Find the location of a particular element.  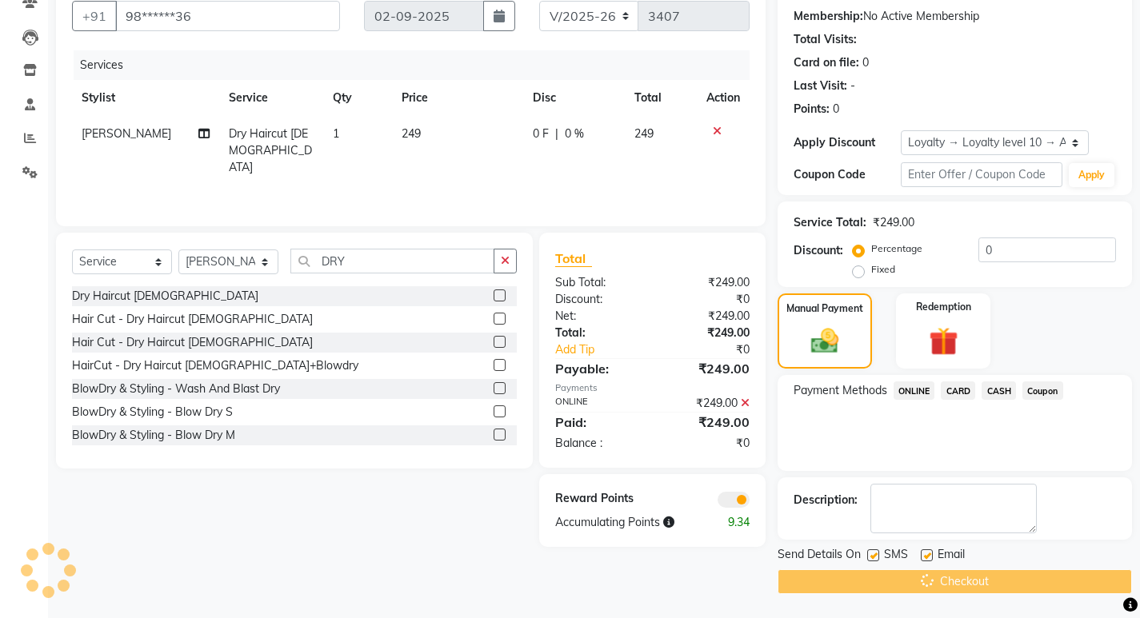

th: Total is located at coordinates (660, 98).